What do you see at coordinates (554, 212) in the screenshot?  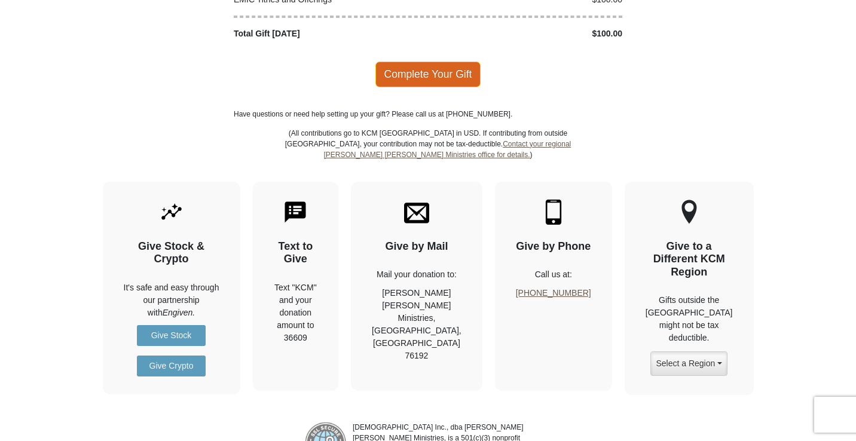 I see `img: mobile.svg` at bounding box center [554, 212].